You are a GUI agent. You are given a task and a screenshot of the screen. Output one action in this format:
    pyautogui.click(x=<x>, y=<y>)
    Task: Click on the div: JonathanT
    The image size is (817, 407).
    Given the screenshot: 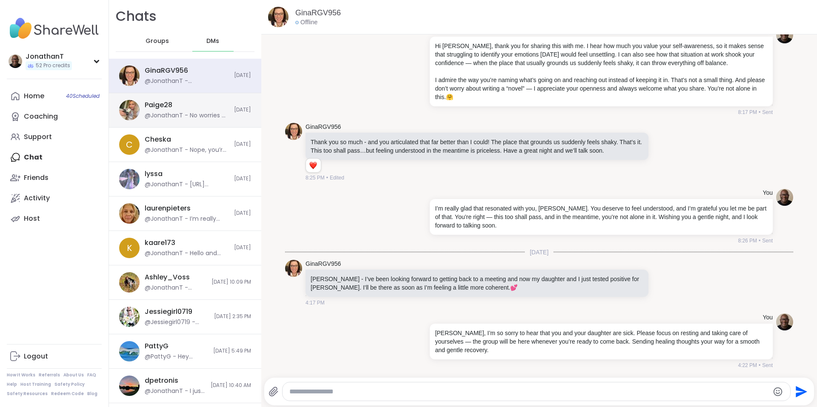 What is the action you would take?
    pyautogui.click(x=49, y=57)
    